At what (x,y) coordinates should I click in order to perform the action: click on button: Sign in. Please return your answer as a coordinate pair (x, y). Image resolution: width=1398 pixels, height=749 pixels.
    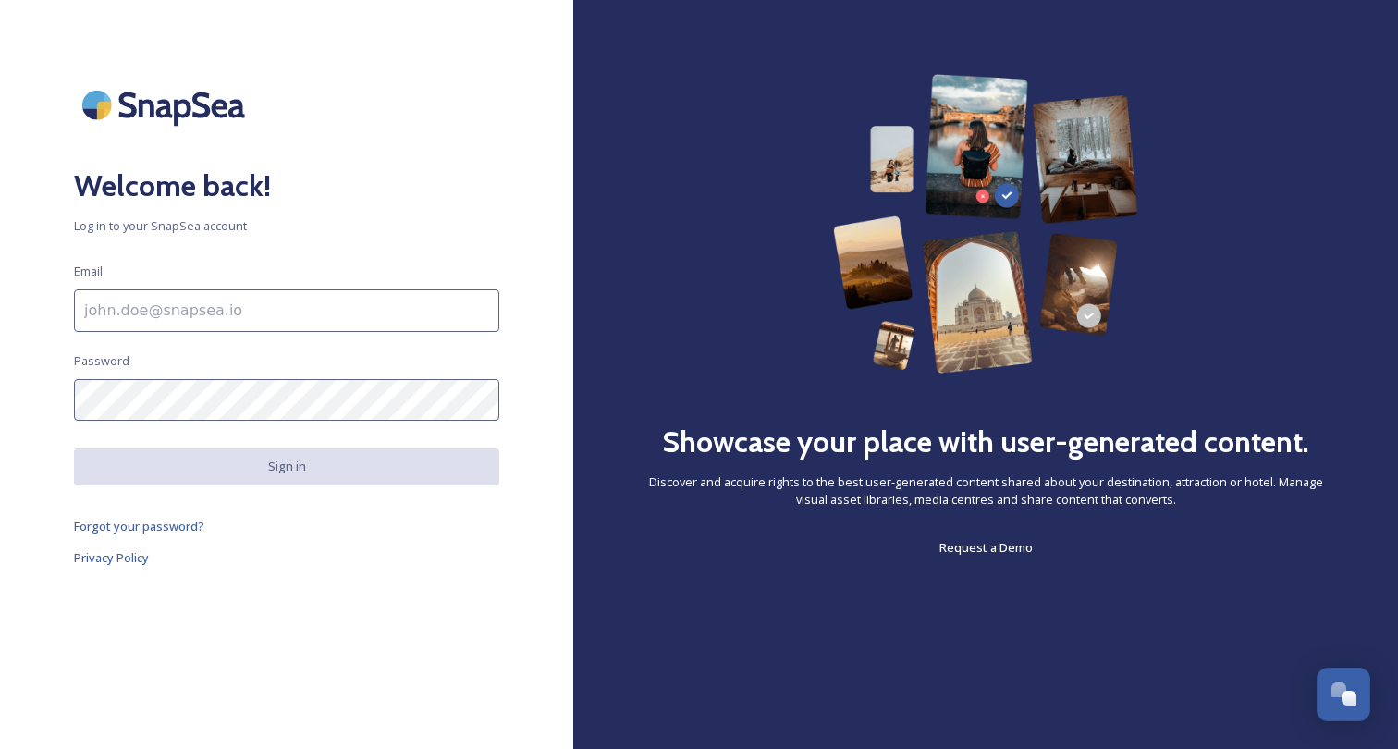
    Looking at the image, I should click on (287, 466).